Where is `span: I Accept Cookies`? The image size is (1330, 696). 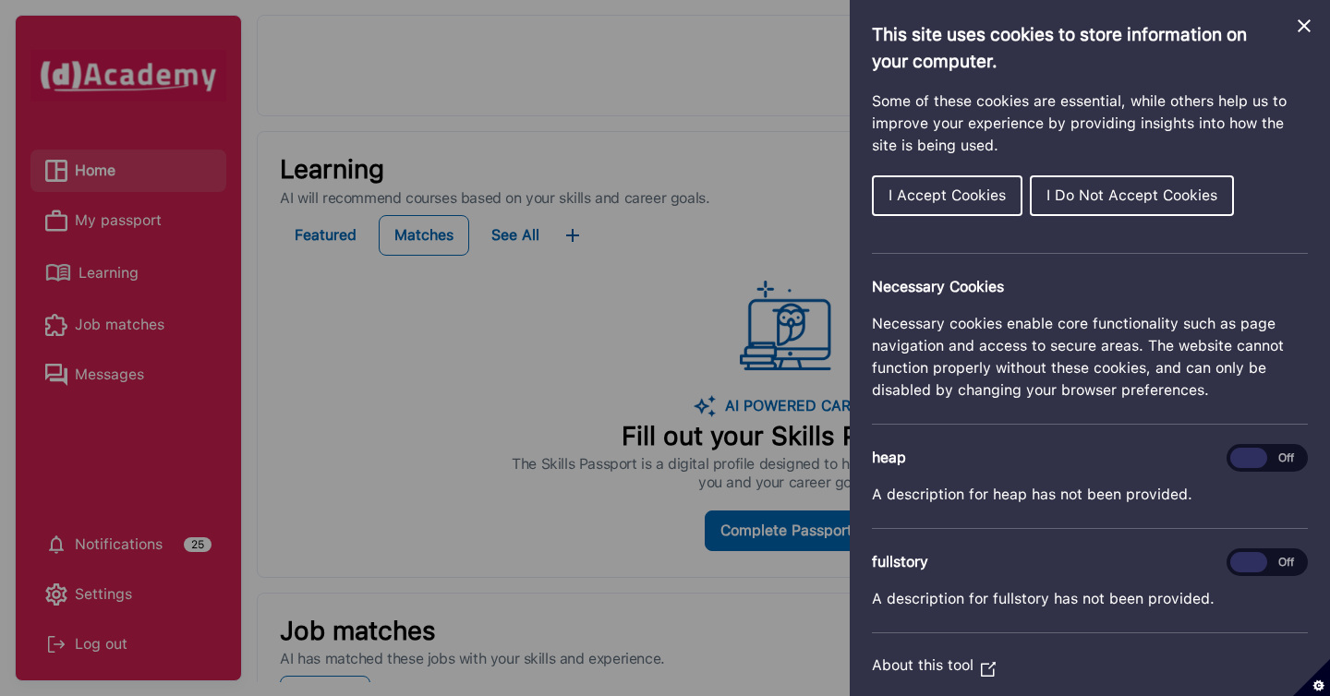 span: I Accept Cookies is located at coordinates (946, 195).